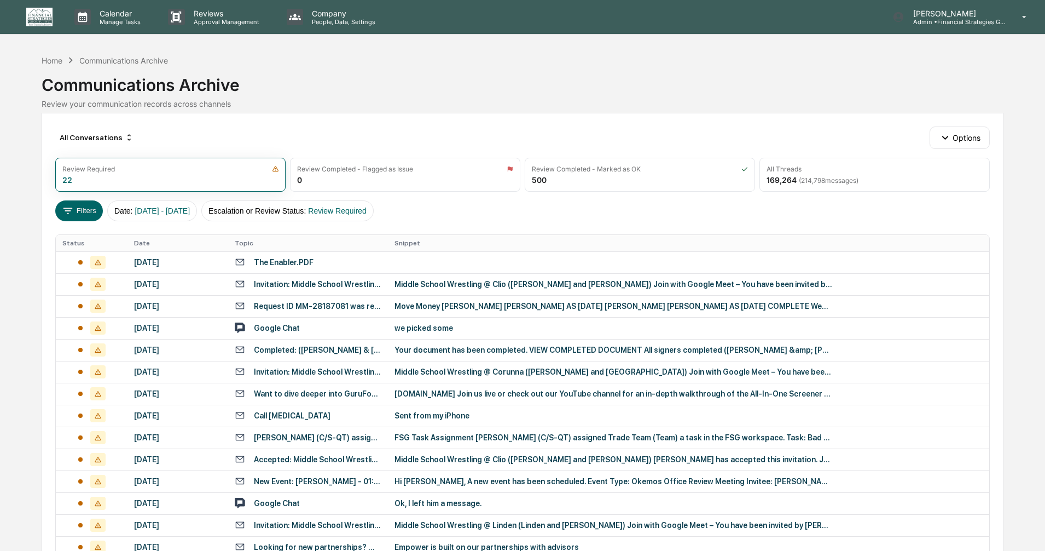 Image resolution: width=1045 pixels, height=551 pixels. I want to click on button: Filters, so click(79, 211).